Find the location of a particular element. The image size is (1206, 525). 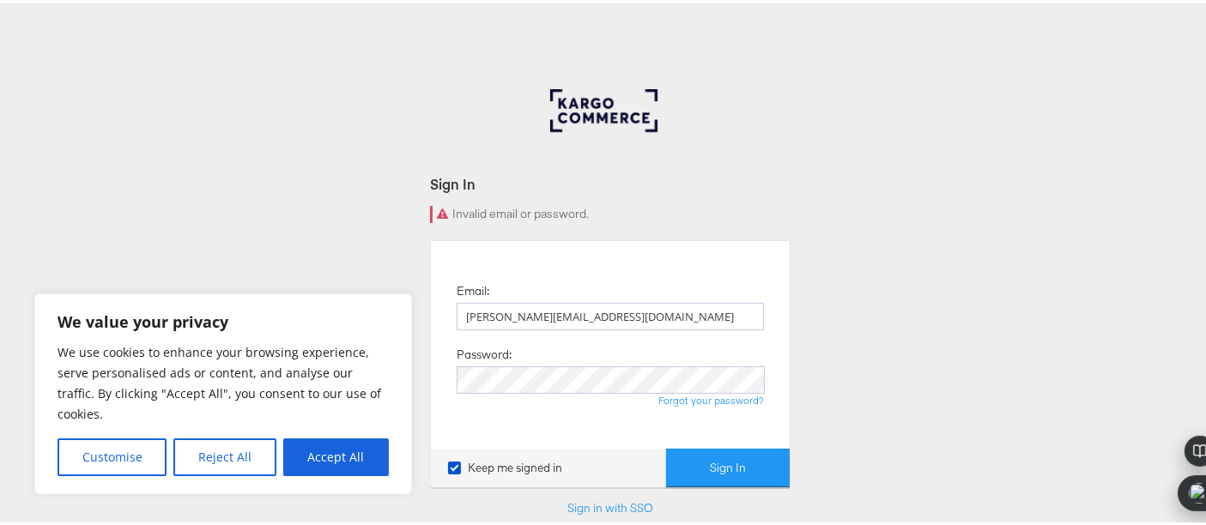

p: We value your privacy is located at coordinates (223, 318).